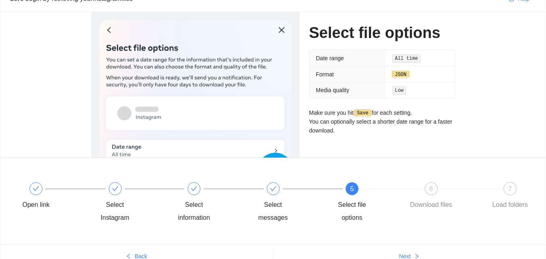  What do you see at coordinates (352, 189) in the screenshot?
I see `span: 5` at bounding box center [352, 189].